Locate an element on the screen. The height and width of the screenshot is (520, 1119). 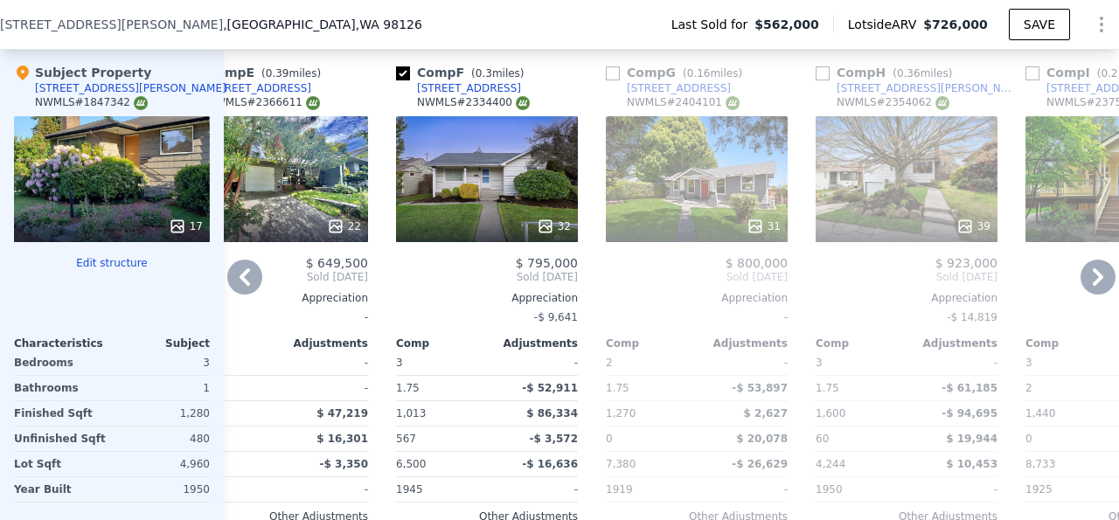
span: $ 86,334 is located at coordinates (552, 413).